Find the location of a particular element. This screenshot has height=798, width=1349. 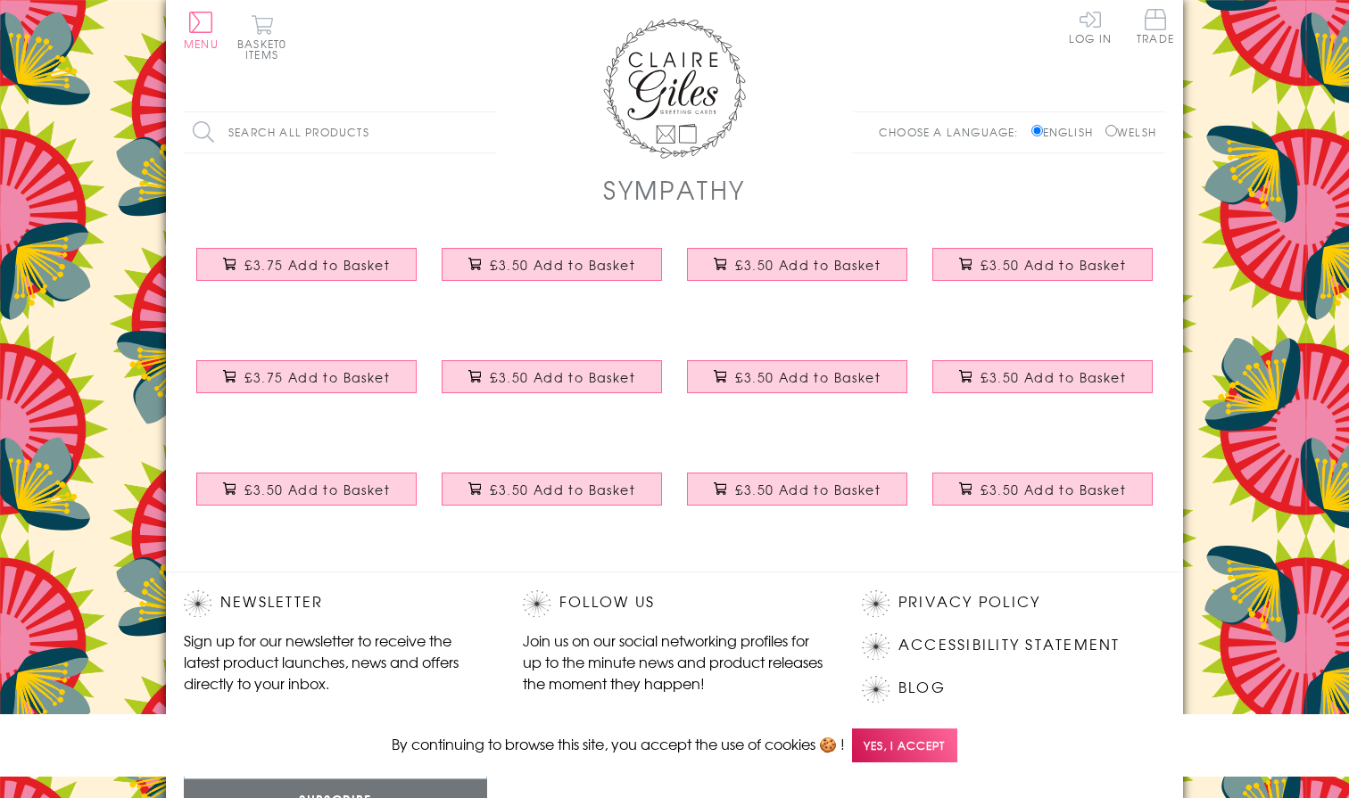

a: Sympathy, Sorry, Thinking of you Card, Blue Star, Embellished with a padded star £3.50 Add to Basket is located at coordinates (551, 273).